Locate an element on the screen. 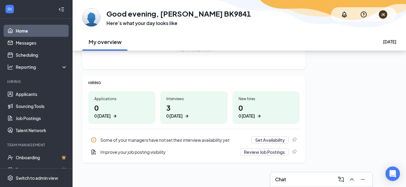 Image resolution: width=406 pixels, height=187 pixels. svg: Notifications is located at coordinates (344, 15).